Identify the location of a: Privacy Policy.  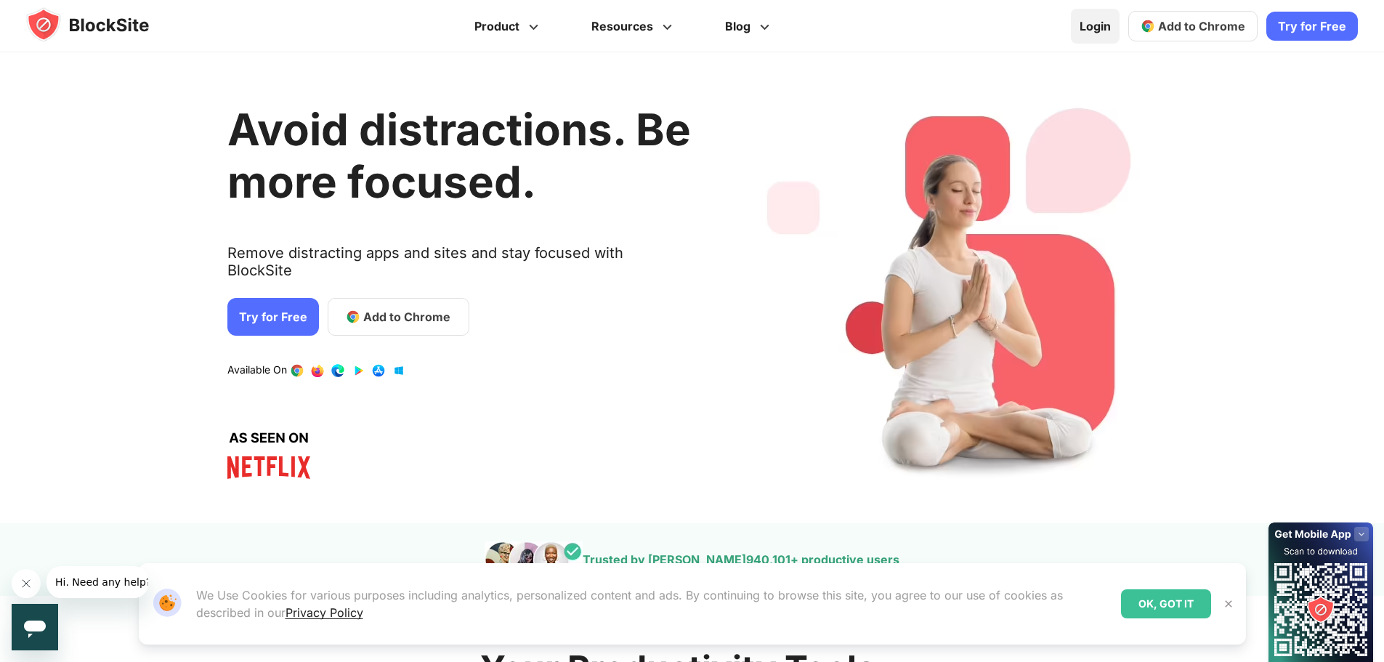
(324, 612).